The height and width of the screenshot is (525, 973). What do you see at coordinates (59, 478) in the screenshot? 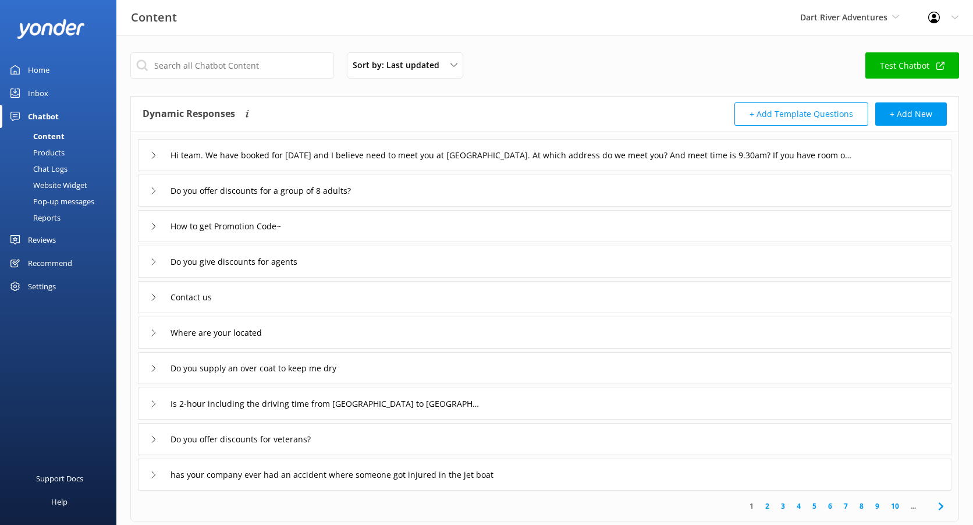
I see `div: Support Docs` at bounding box center [59, 478].